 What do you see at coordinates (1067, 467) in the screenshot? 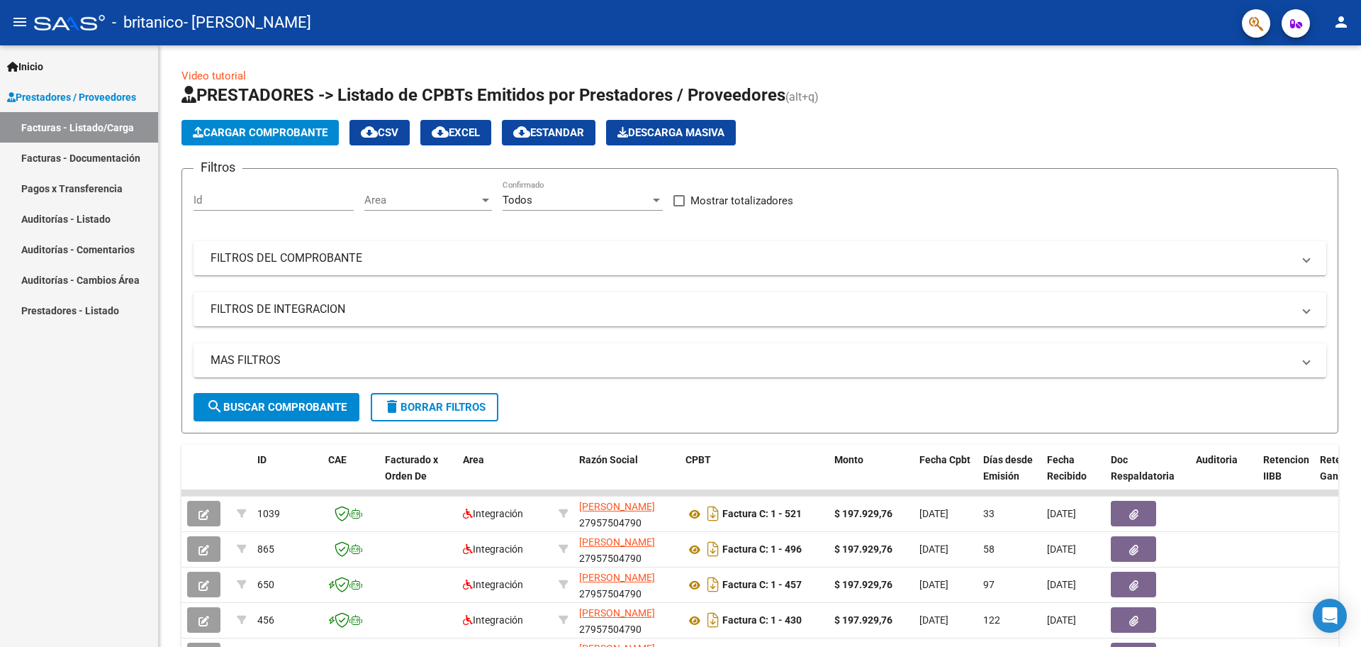
I see `span: Fecha Recibido` at bounding box center [1067, 467].